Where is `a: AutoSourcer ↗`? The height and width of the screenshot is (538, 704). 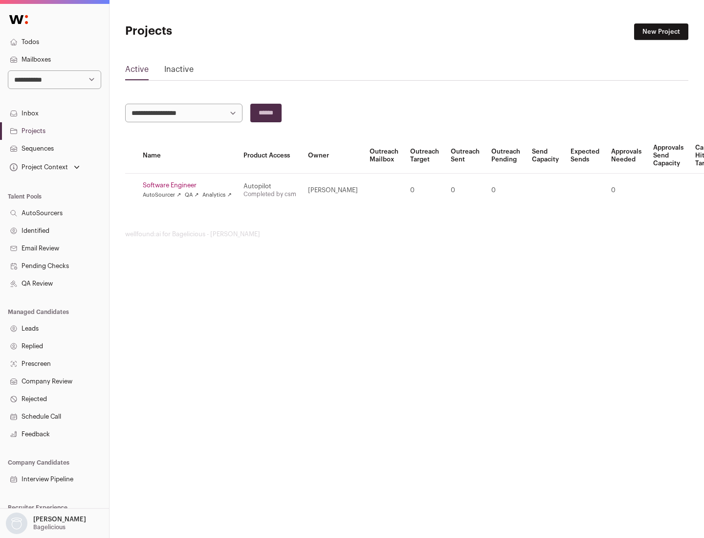 a: AutoSourcer ↗ is located at coordinates (162, 195).